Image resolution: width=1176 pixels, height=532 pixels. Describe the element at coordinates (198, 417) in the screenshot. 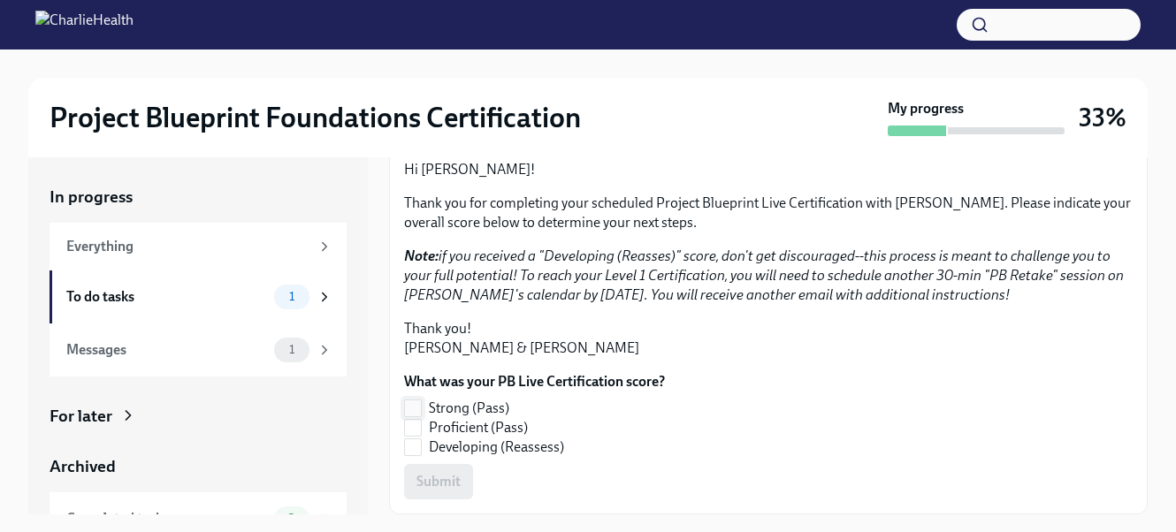

I see `a: For later` at that location.